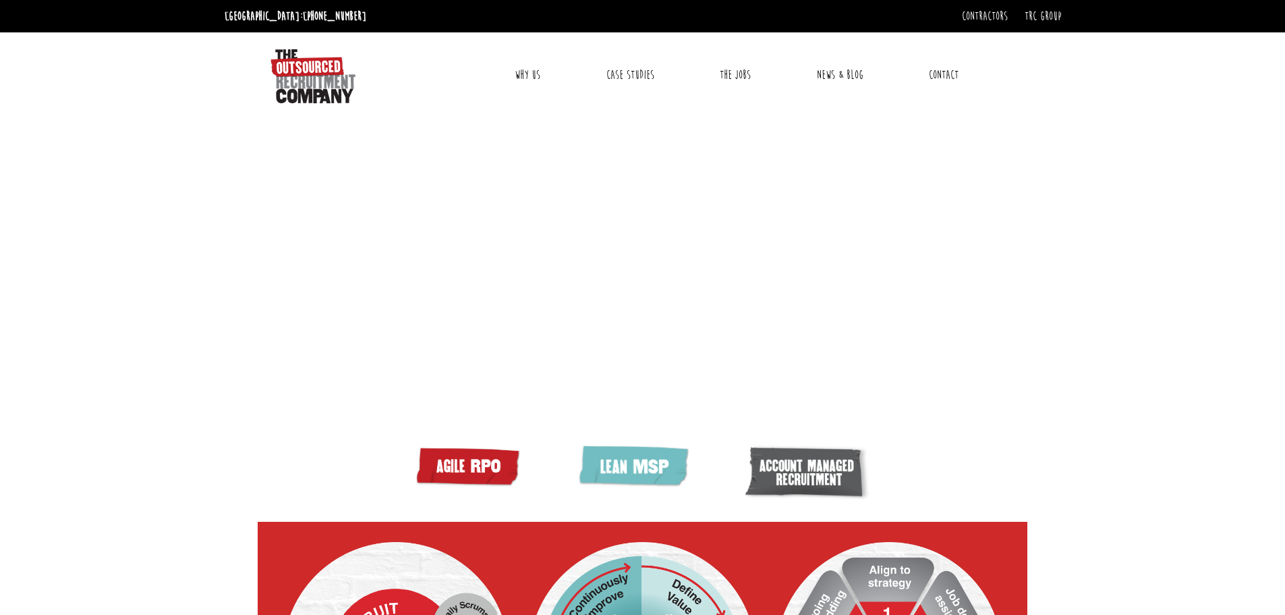  What do you see at coordinates (1043, 16) in the screenshot?
I see `a: TRC Group` at bounding box center [1043, 16].